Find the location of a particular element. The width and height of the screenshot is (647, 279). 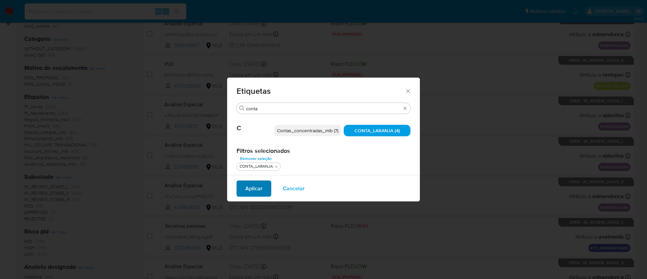

button: quitar CONTA_LARANJA is located at coordinates (276, 166).